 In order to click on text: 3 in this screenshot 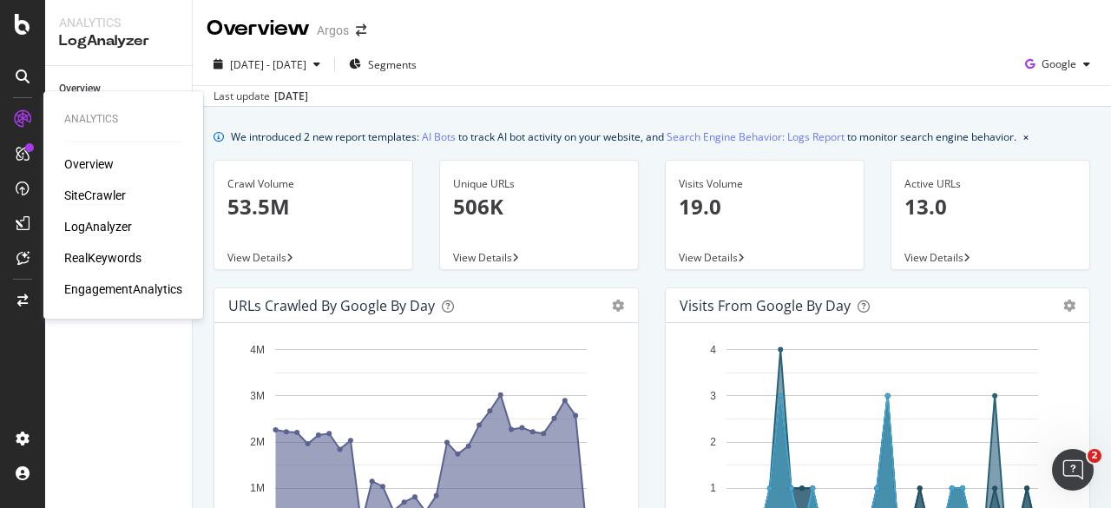, I will do `click(713, 396)`.